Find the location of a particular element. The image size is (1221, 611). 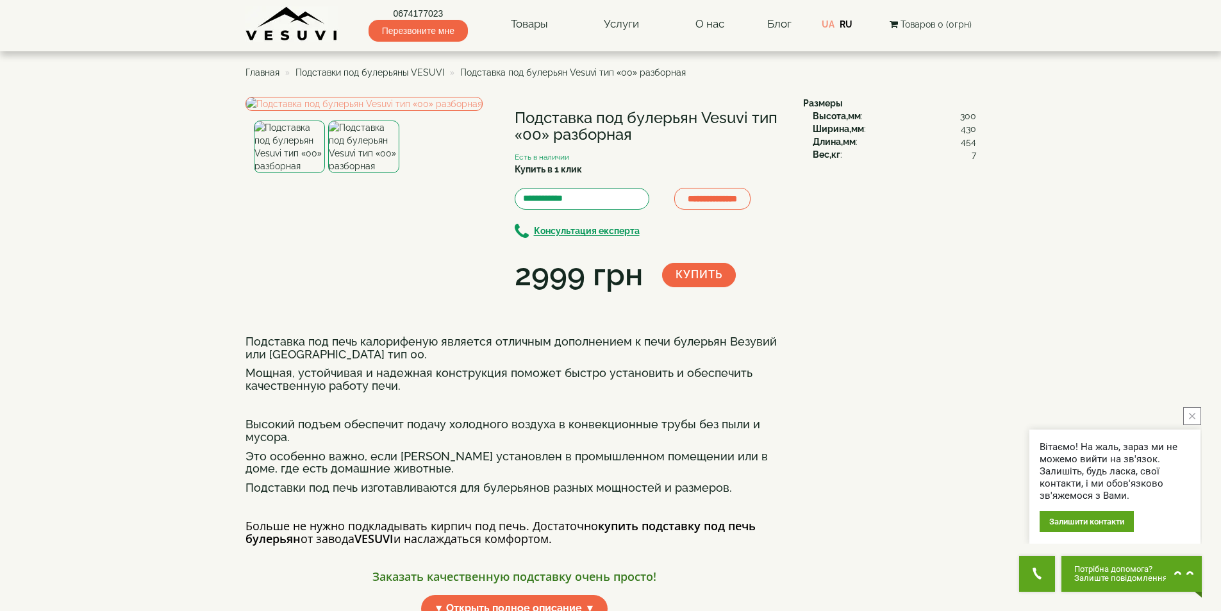

span: 454 is located at coordinates (968, 142).